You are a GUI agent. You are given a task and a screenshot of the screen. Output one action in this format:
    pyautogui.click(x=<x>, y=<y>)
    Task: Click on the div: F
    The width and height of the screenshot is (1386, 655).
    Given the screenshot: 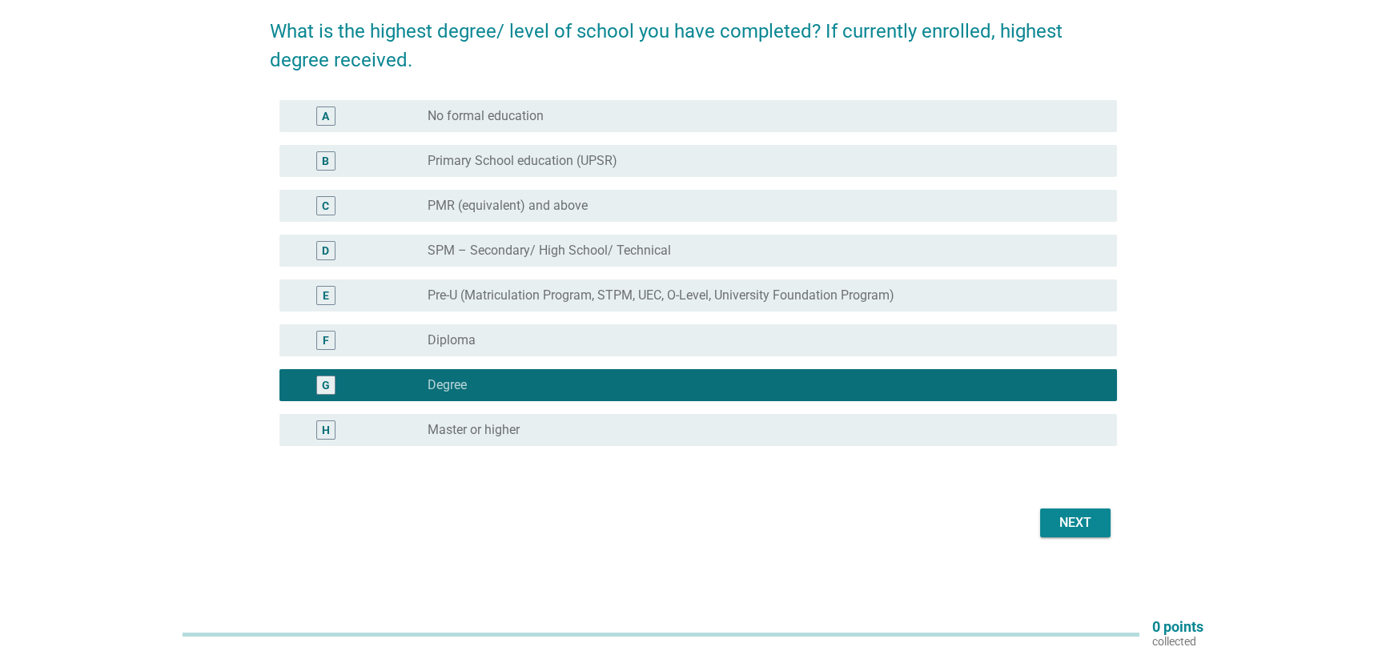 What is the action you would take?
    pyautogui.click(x=326, y=340)
    